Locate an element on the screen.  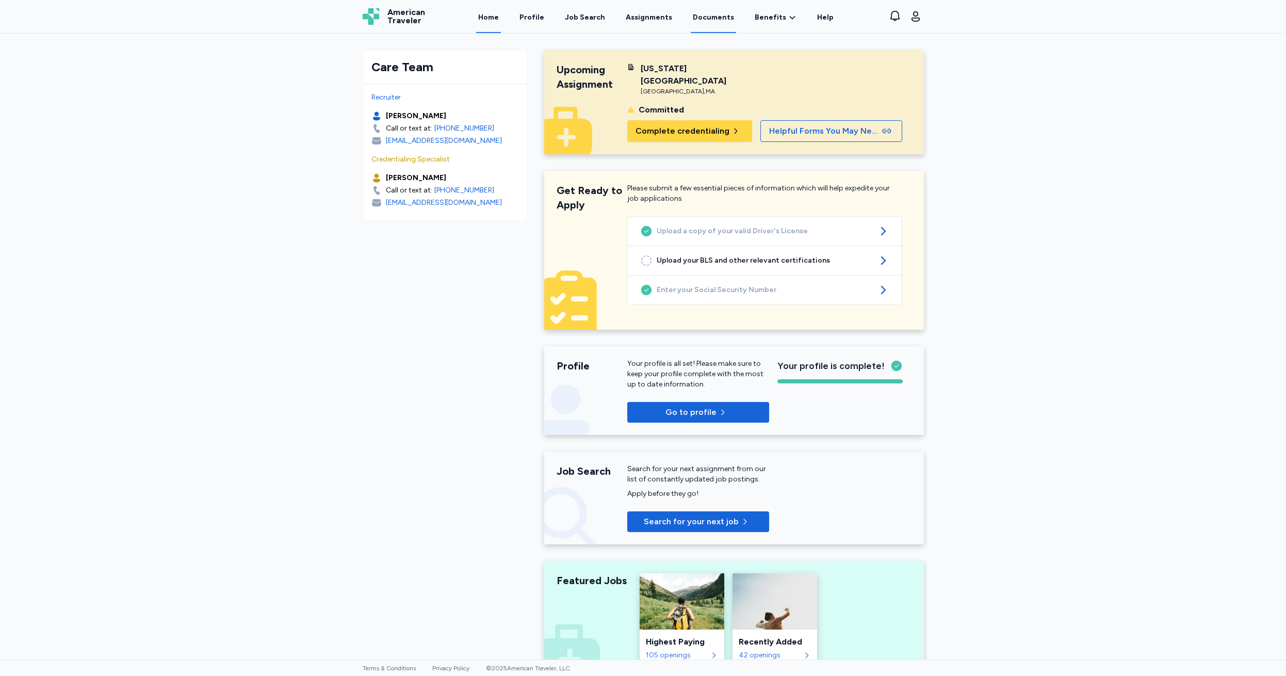
a: Terms & Conditions is located at coordinates (389, 668).